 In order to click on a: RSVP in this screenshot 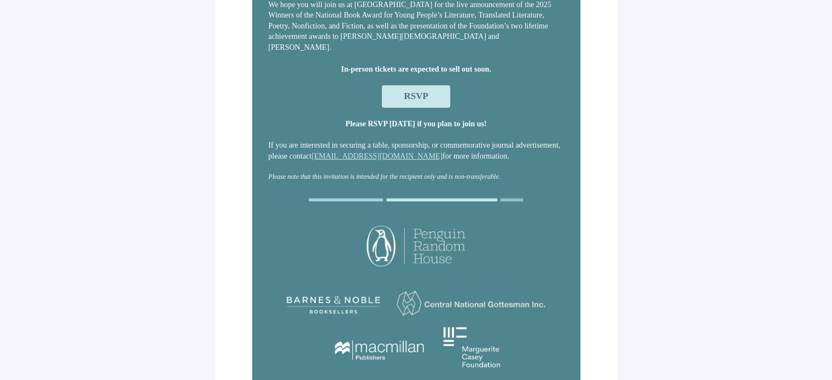, I will do `click(416, 96)`.